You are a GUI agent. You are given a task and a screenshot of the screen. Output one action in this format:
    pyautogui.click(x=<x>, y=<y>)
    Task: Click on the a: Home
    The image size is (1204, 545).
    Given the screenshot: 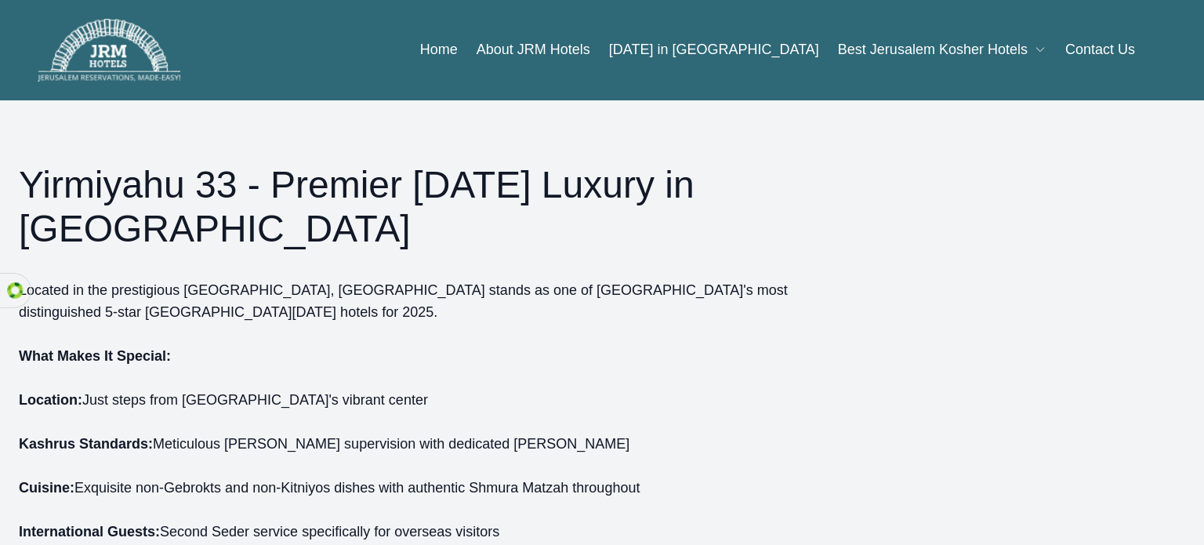 What is the action you would take?
    pyautogui.click(x=439, y=49)
    